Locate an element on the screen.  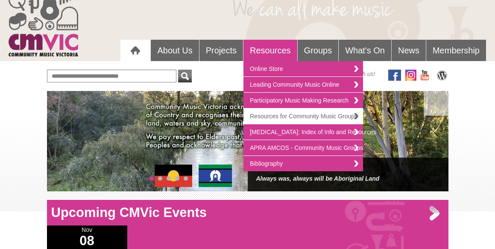
h1: 08 is located at coordinates (87, 241).